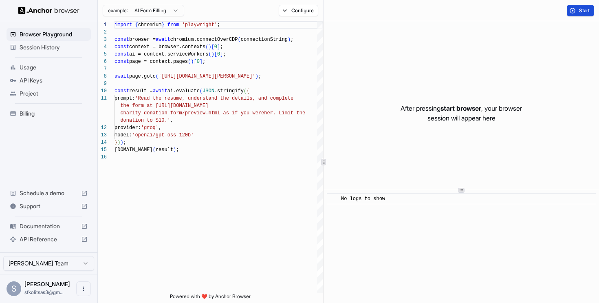 Image resolution: width=599 pixels, height=303 pixels. I want to click on span: Schedule a demo, so click(49, 193).